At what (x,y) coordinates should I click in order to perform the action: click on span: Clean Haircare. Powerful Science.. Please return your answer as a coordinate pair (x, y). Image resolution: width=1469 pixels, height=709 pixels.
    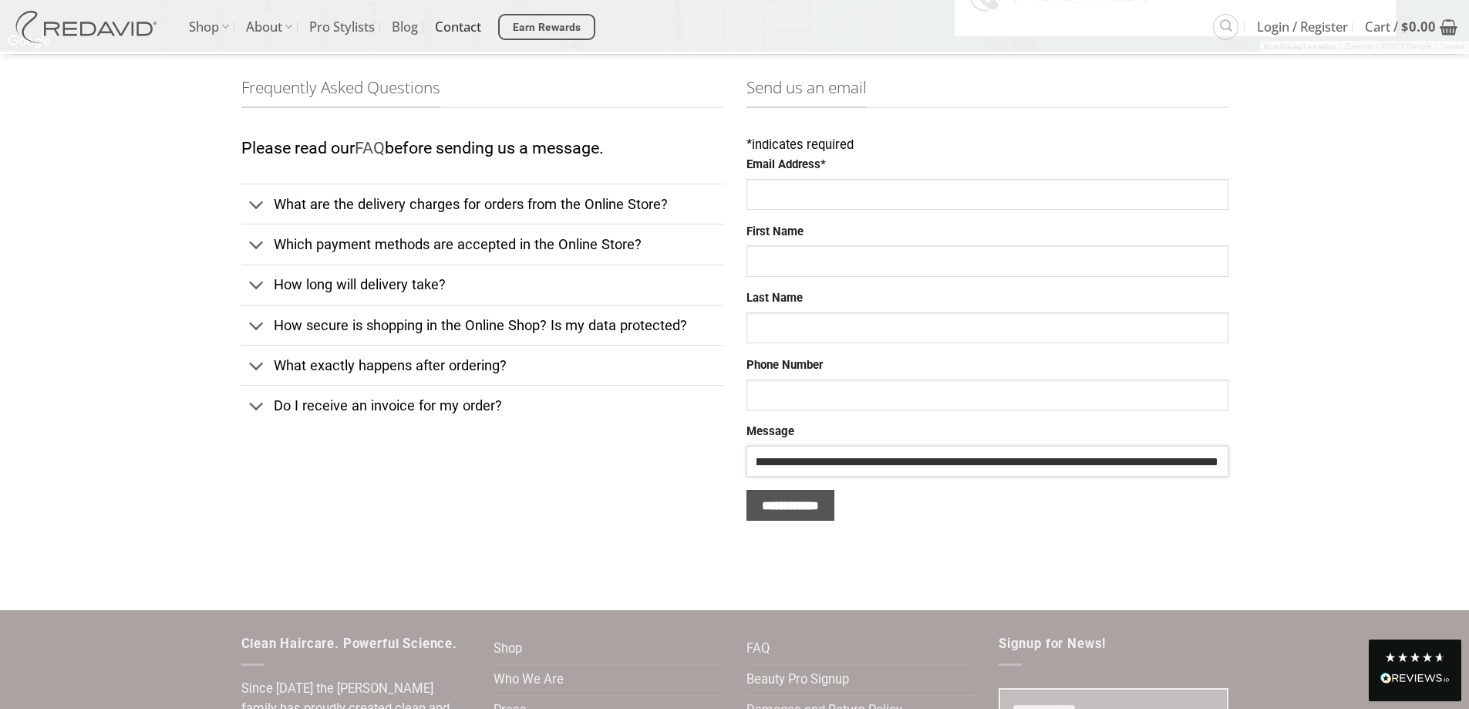
    Looking at the image, I should click on (349, 643).